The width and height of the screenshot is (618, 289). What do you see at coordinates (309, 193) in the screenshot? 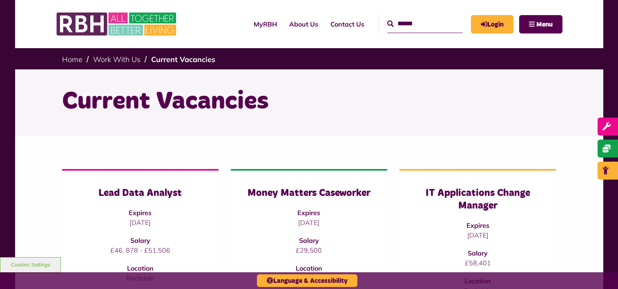
I see `h3: Money Matters Caseworker` at bounding box center [309, 193].